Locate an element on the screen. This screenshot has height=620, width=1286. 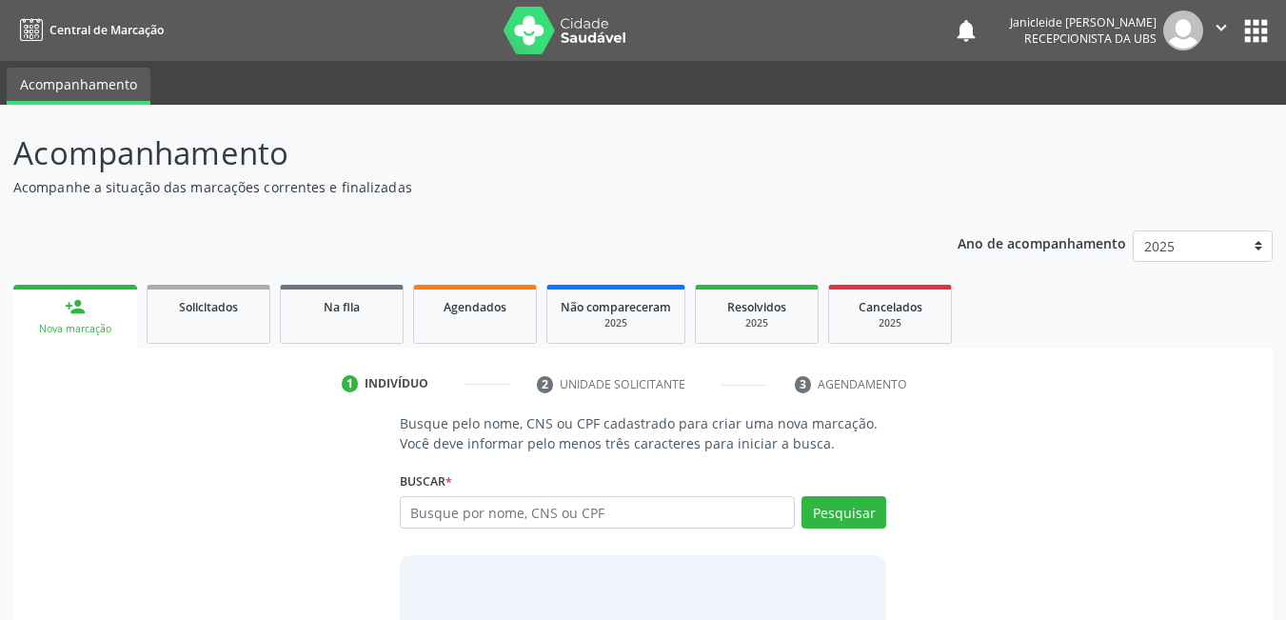
p: Acompanhe a situação das marcações correntes e finalizadas is located at coordinates (454, 187).